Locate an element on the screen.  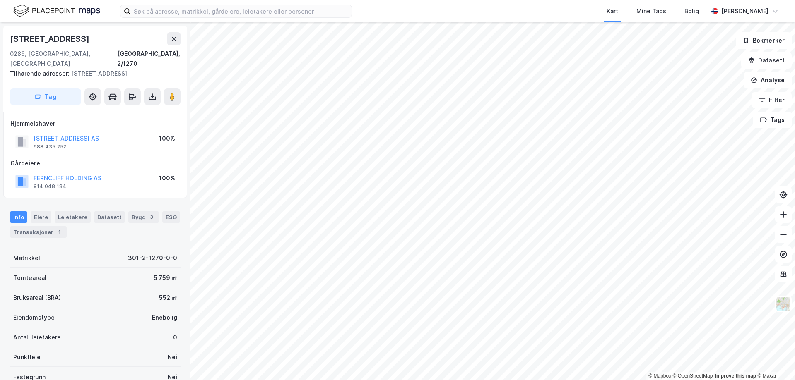
button: Tags is located at coordinates (772, 120).